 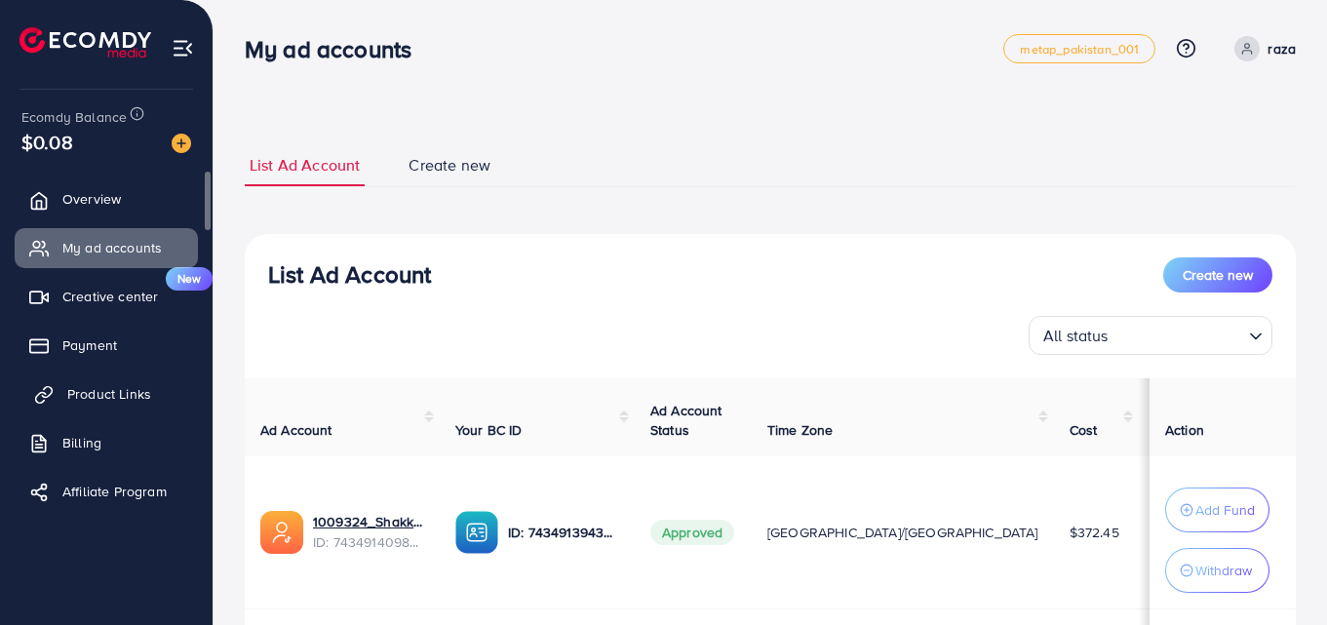 I want to click on h3: My ad accounts, so click(x=335, y=49).